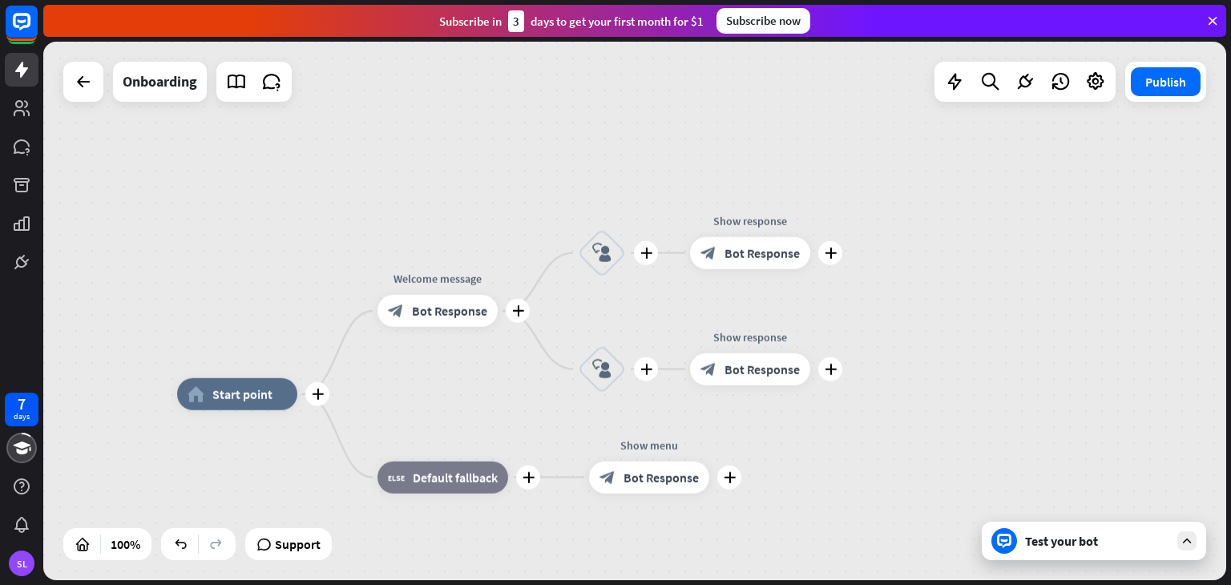 The image size is (1231, 585). Describe the element at coordinates (22, 417) in the screenshot. I see `div: days` at that location.